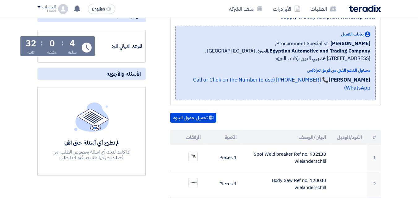  I want to click on div: 32, so click(31, 44).